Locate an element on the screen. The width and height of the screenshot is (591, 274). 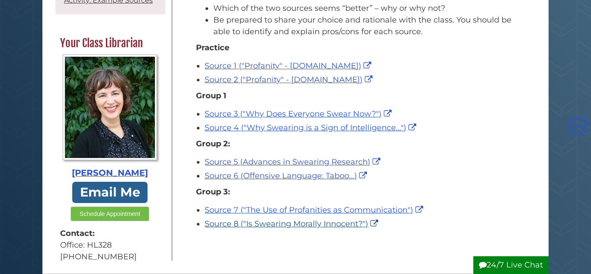
strong: Group 2: is located at coordinates (213, 144).